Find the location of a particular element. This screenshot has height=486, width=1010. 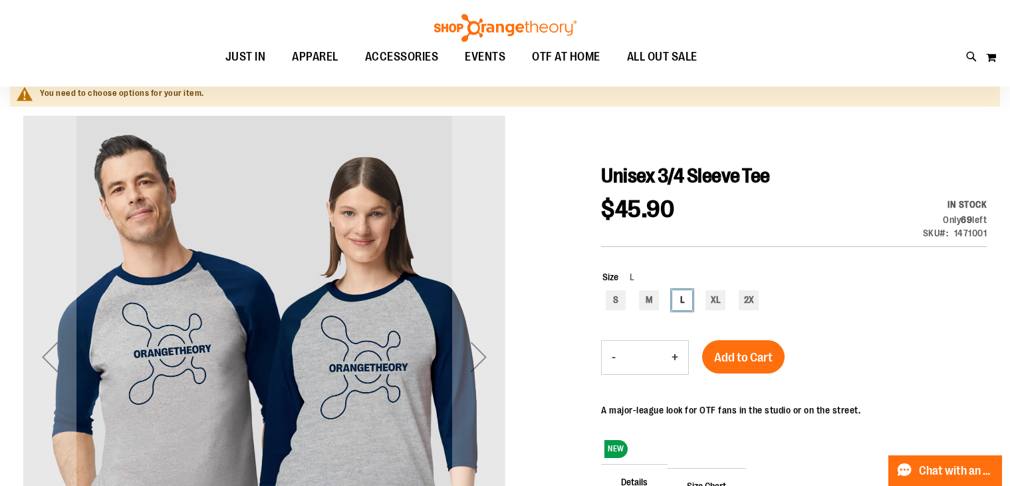

div: You need to choose options for your item. is located at coordinates (515, 93).